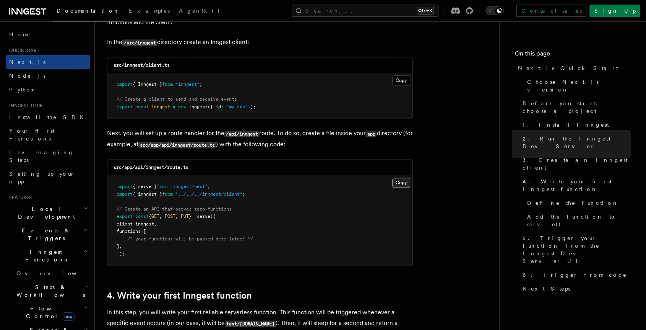  Describe the element at coordinates (49, 291) in the screenshot. I see `span: Steps & Workflows` at that location.